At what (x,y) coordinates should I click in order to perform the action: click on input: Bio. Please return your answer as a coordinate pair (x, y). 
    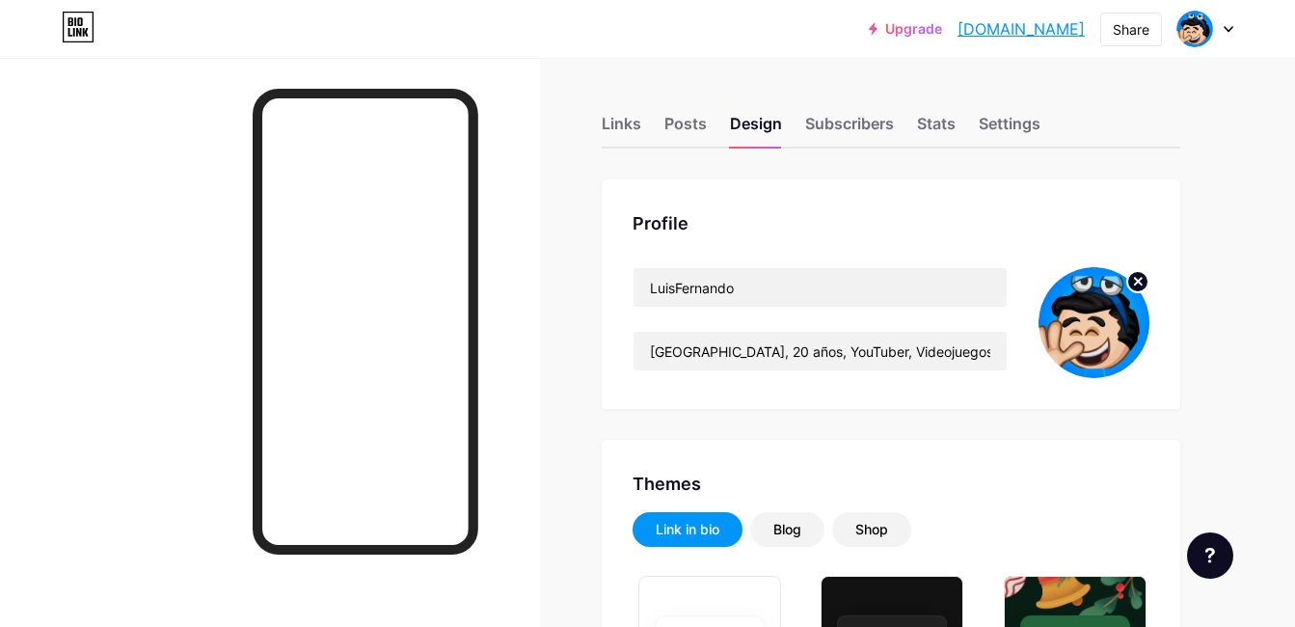
    Looking at the image, I should click on (820, 351).